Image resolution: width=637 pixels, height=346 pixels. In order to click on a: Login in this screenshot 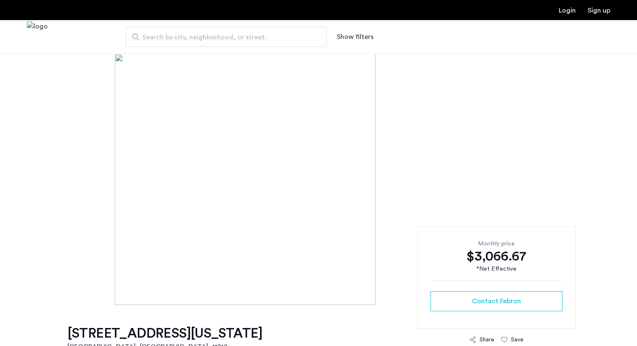, I will do `click(567, 10)`.